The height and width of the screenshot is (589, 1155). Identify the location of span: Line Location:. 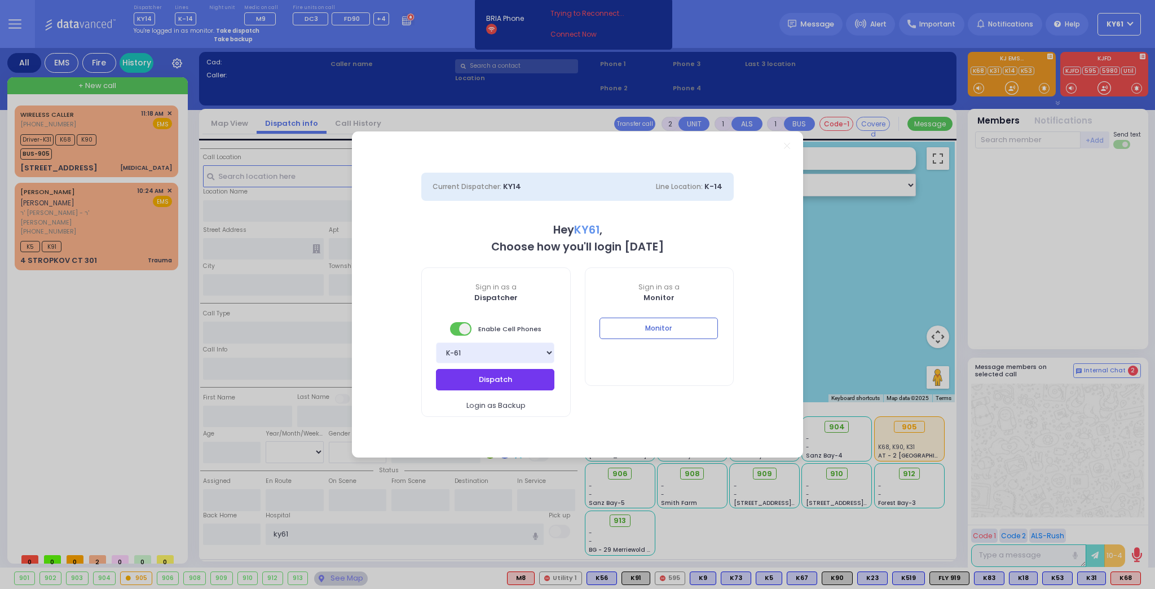
(679, 186).